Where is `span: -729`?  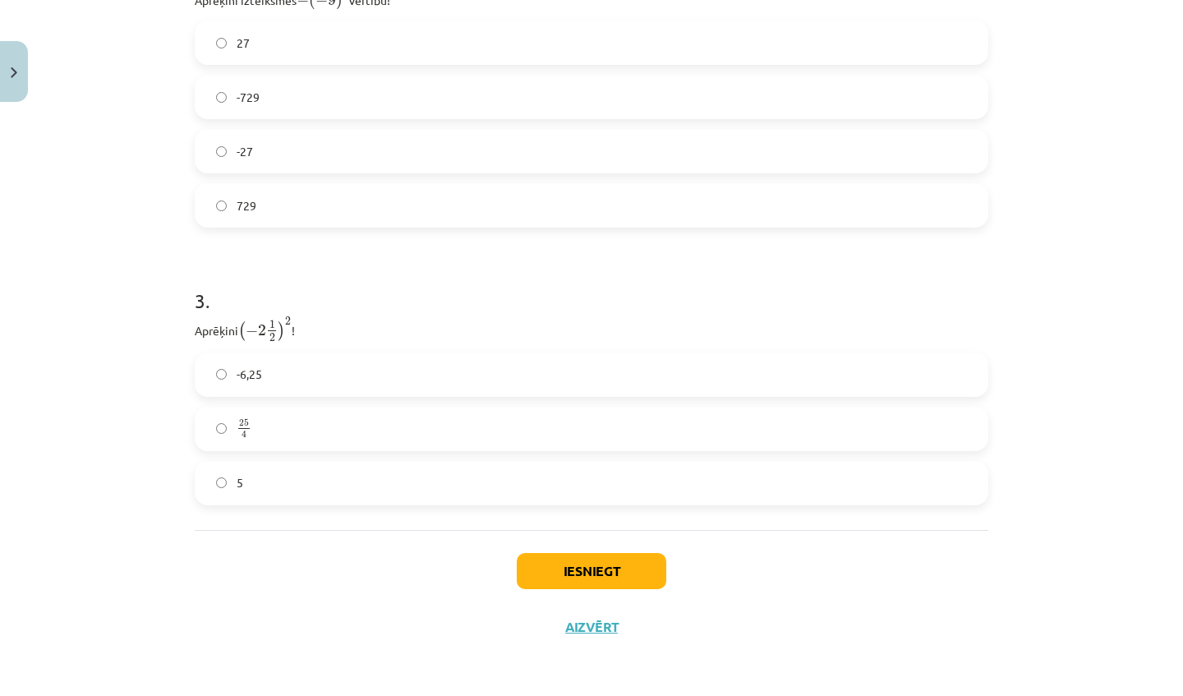
span: -729 is located at coordinates (248, 97).